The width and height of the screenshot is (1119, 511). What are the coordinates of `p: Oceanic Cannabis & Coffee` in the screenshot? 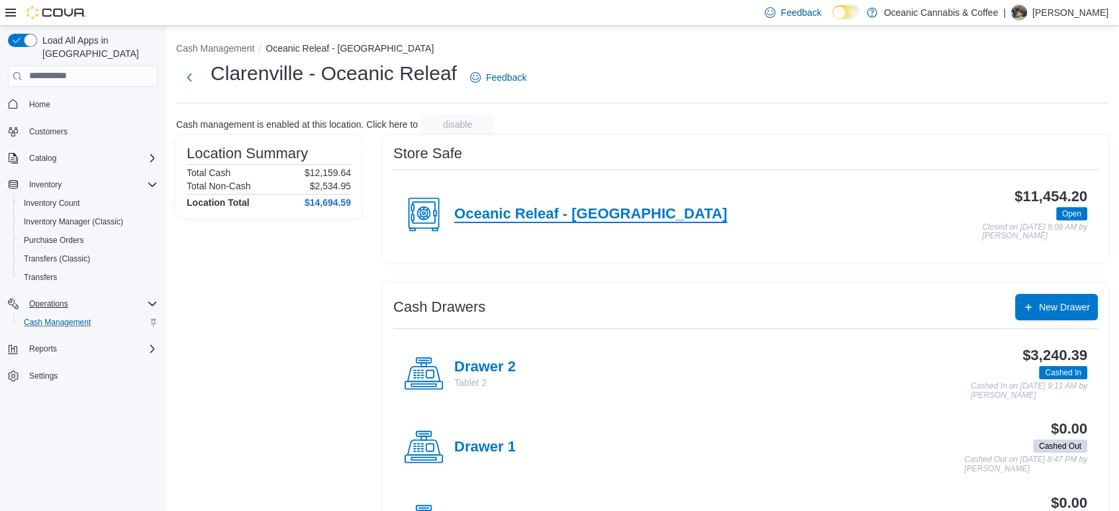 It's located at (941, 13).